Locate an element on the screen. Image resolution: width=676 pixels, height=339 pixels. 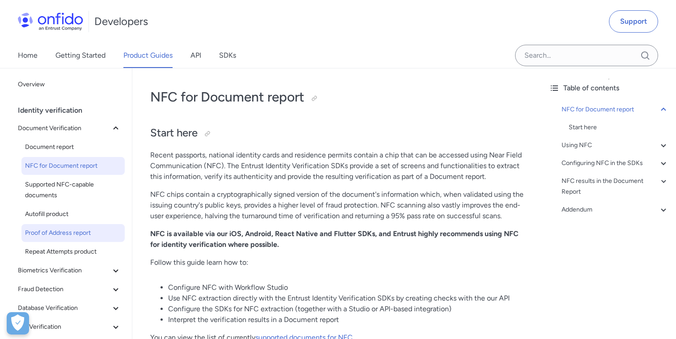
div: NFC for Document report is located at coordinates (615, 110).